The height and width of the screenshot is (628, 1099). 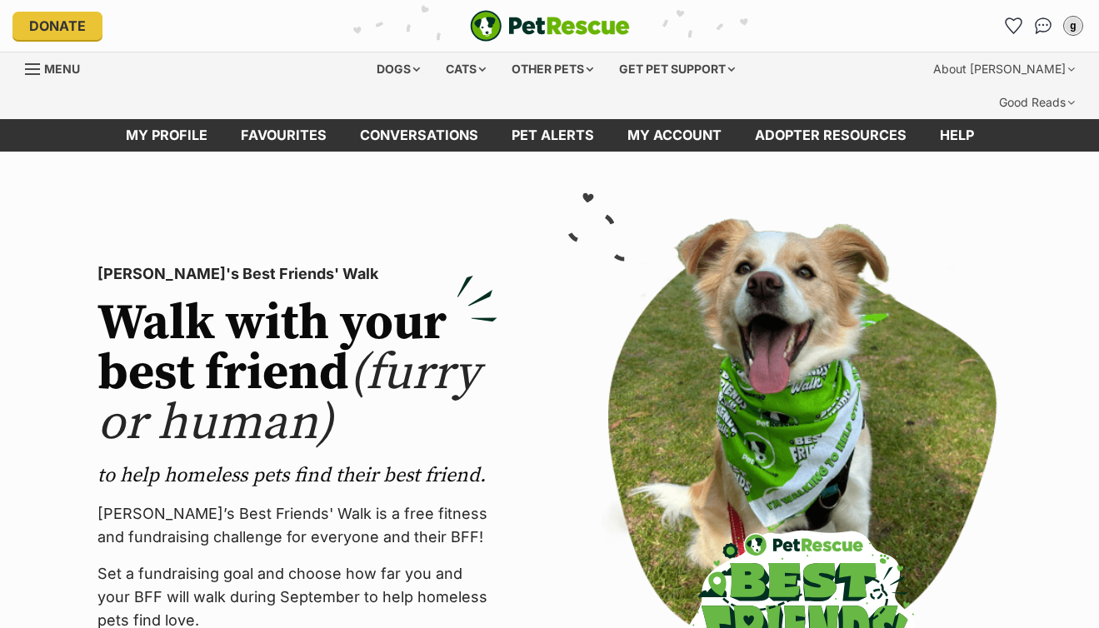 I want to click on div: g, so click(x=1073, y=26).